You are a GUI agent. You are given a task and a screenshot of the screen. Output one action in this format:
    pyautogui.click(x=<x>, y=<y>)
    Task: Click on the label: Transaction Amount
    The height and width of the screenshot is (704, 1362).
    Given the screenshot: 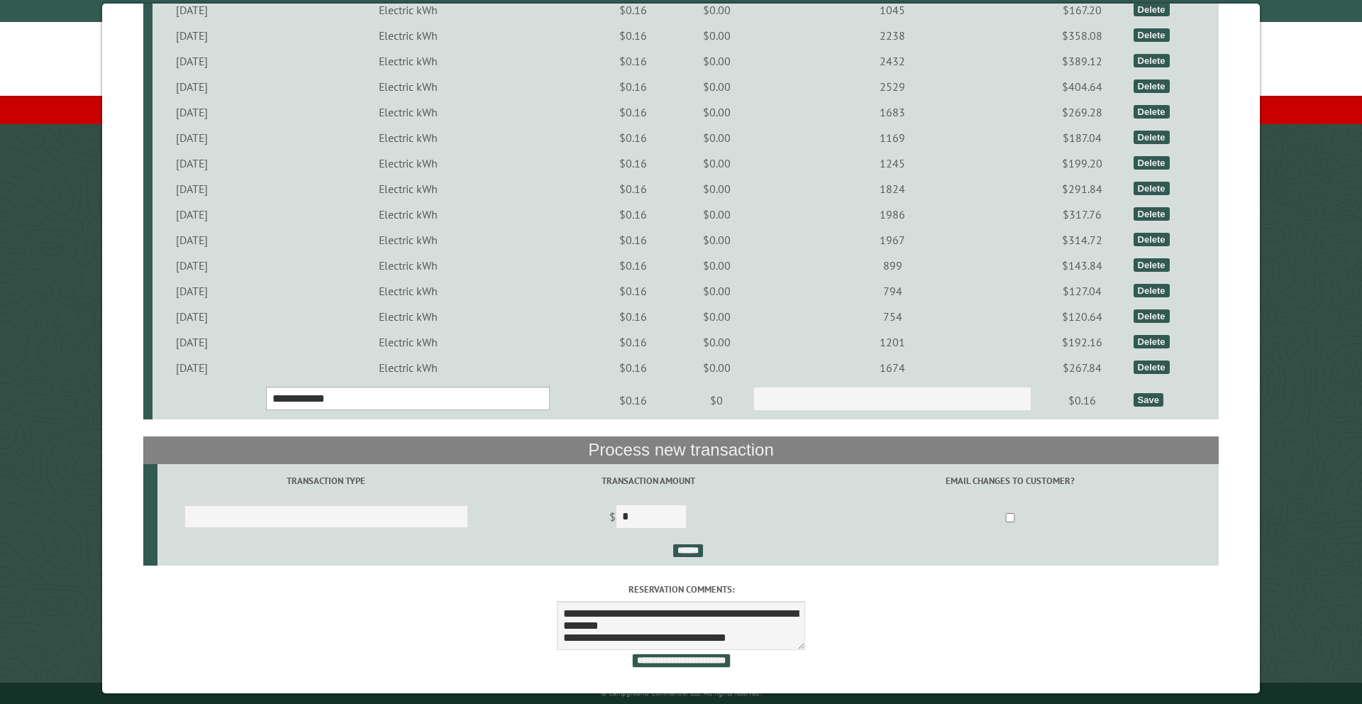 What is the action you would take?
    pyautogui.click(x=648, y=480)
    